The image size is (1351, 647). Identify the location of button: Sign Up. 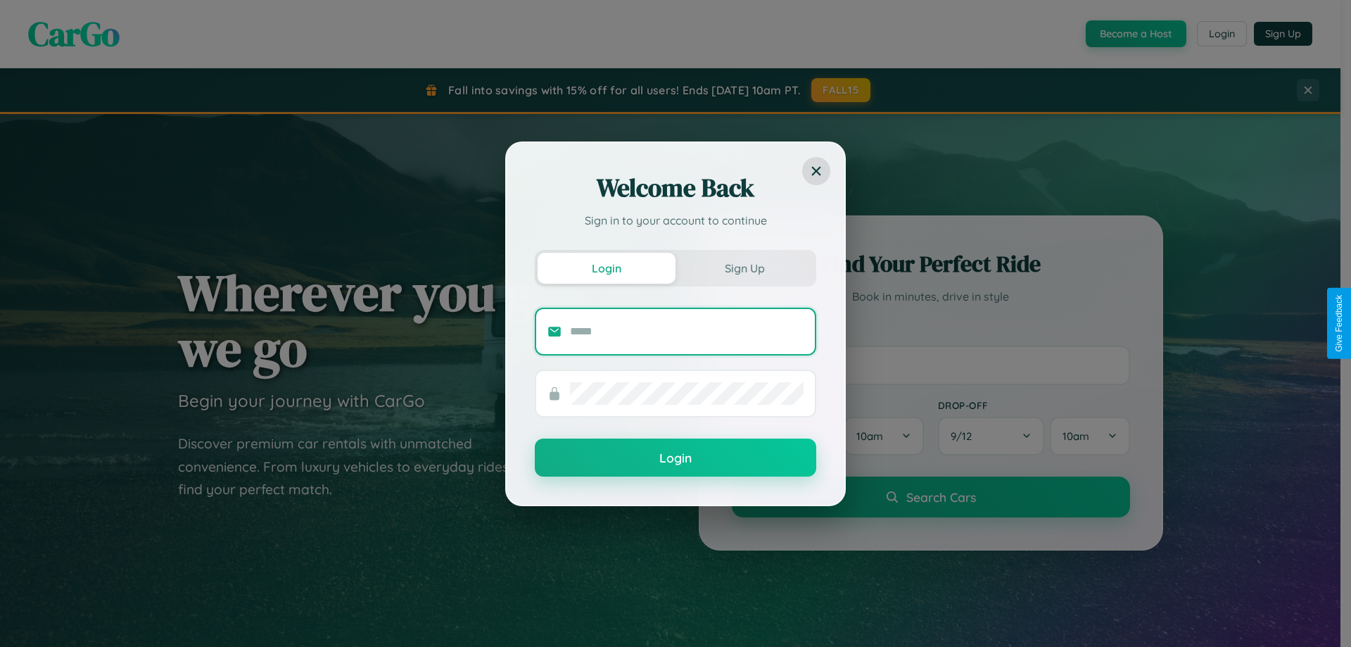
(744, 268).